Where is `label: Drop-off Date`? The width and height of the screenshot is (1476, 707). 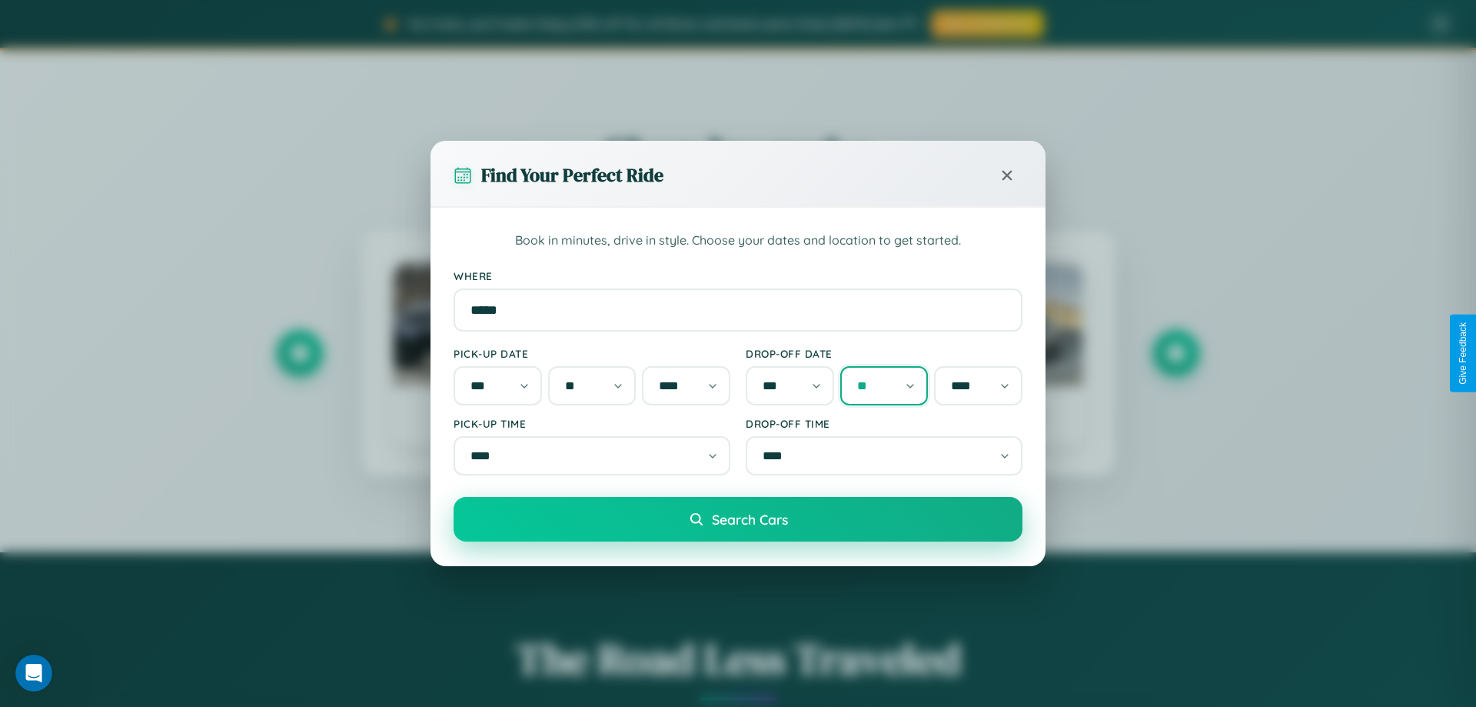 label: Drop-off Date is located at coordinates (884, 353).